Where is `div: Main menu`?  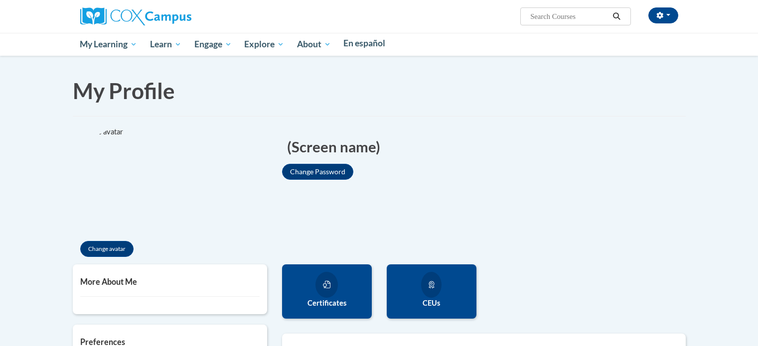
div: Main menu is located at coordinates (379, 44).